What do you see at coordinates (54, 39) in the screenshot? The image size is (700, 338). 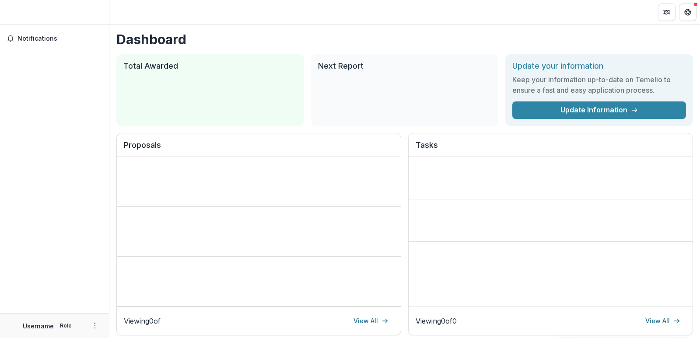 I see `button: Notifications` at bounding box center [54, 39].